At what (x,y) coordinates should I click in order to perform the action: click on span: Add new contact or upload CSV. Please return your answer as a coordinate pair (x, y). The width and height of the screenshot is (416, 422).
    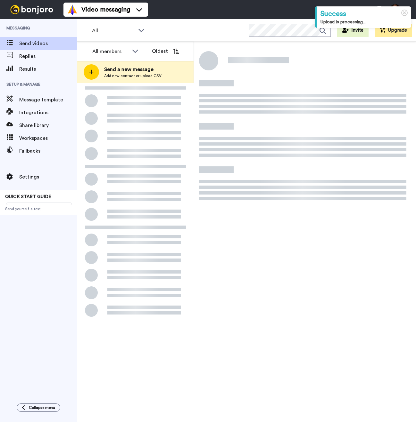
    Looking at the image, I should click on (133, 76).